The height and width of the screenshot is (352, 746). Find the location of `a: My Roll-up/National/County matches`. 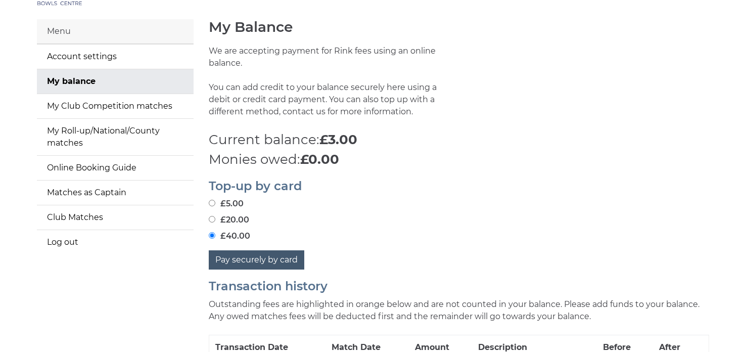

a: My Roll-up/National/County matches is located at coordinates (115, 137).